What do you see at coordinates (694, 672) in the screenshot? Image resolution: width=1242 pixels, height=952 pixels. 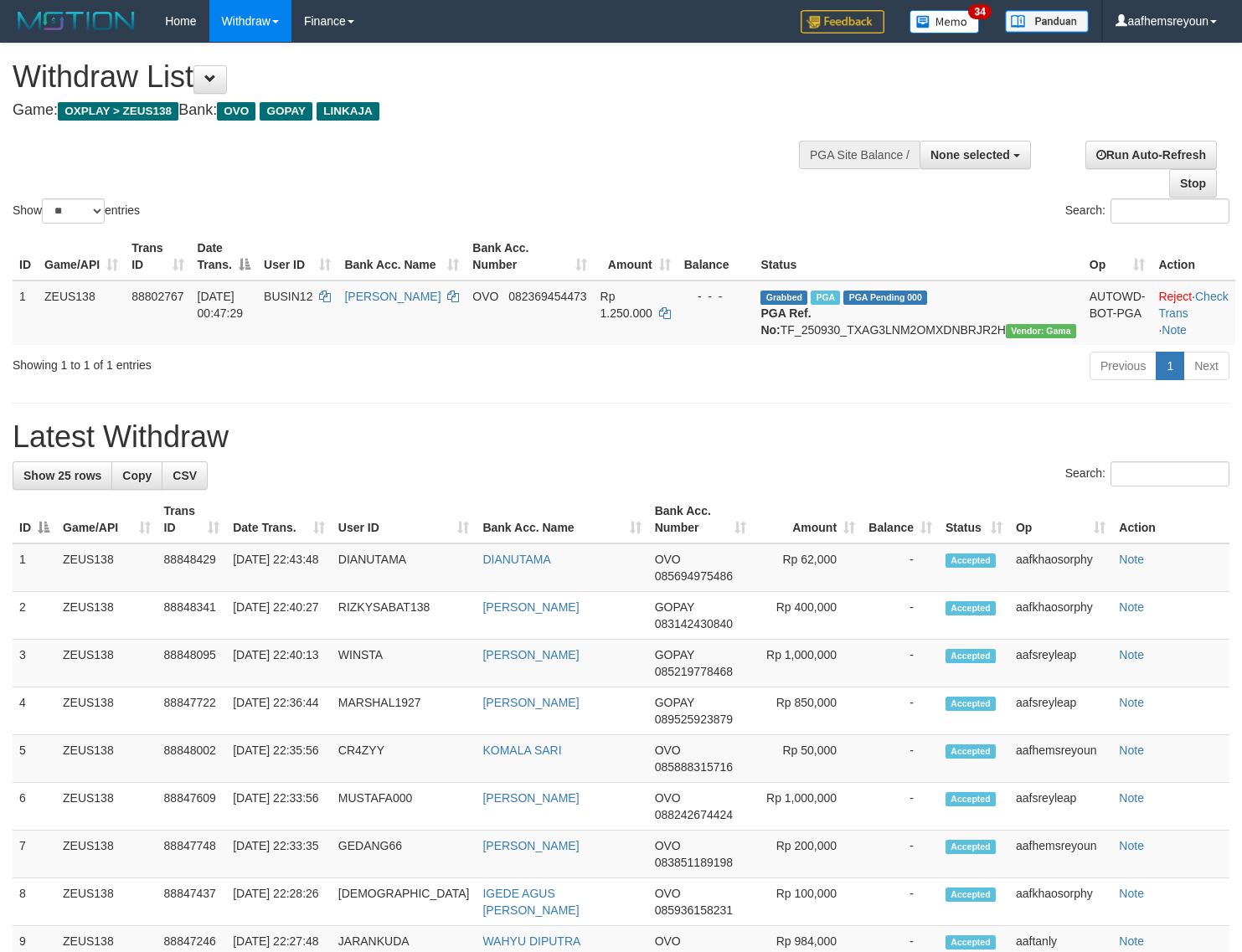 I see `span: Copy 085219778468 to clipboard` at bounding box center [694, 672].